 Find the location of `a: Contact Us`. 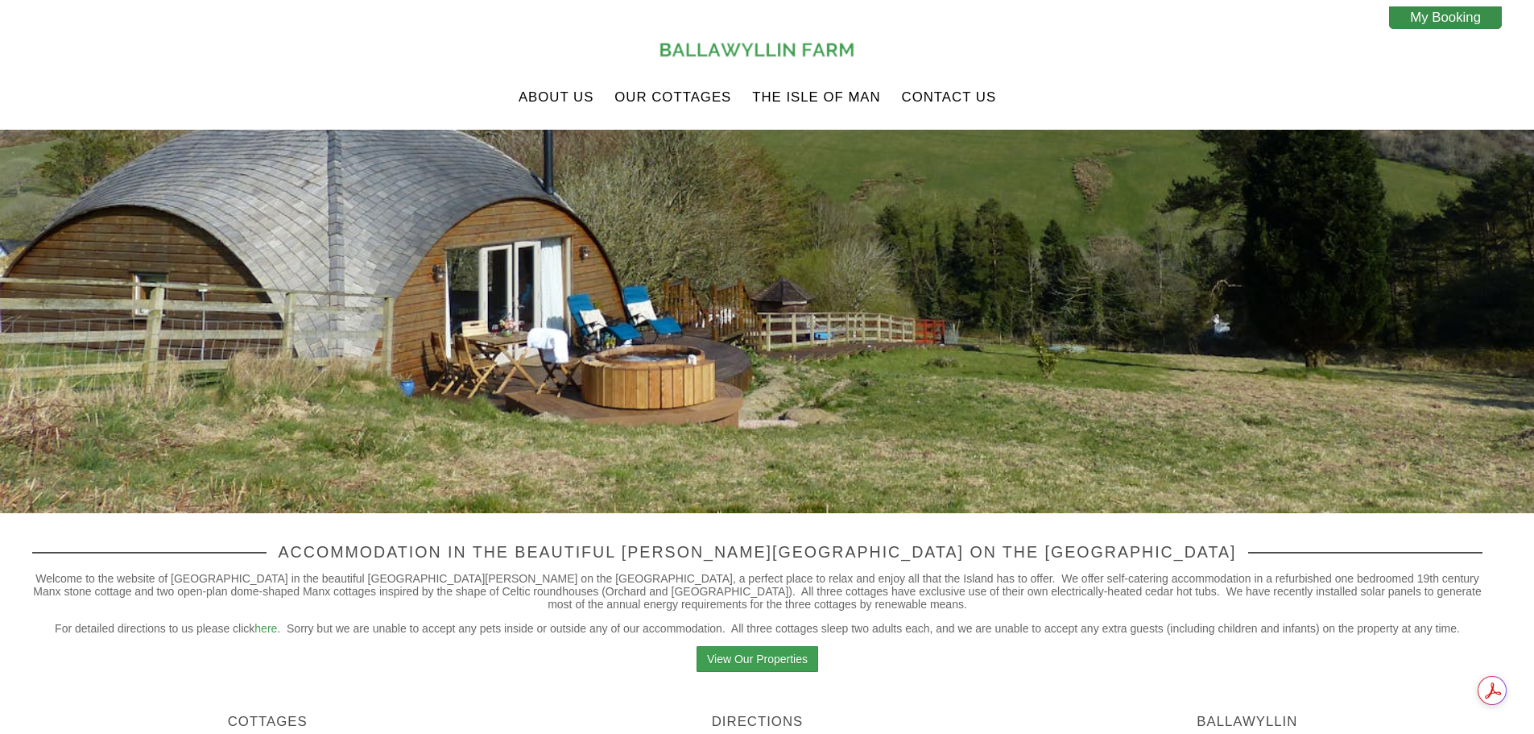

a: Contact Us is located at coordinates (950, 97).